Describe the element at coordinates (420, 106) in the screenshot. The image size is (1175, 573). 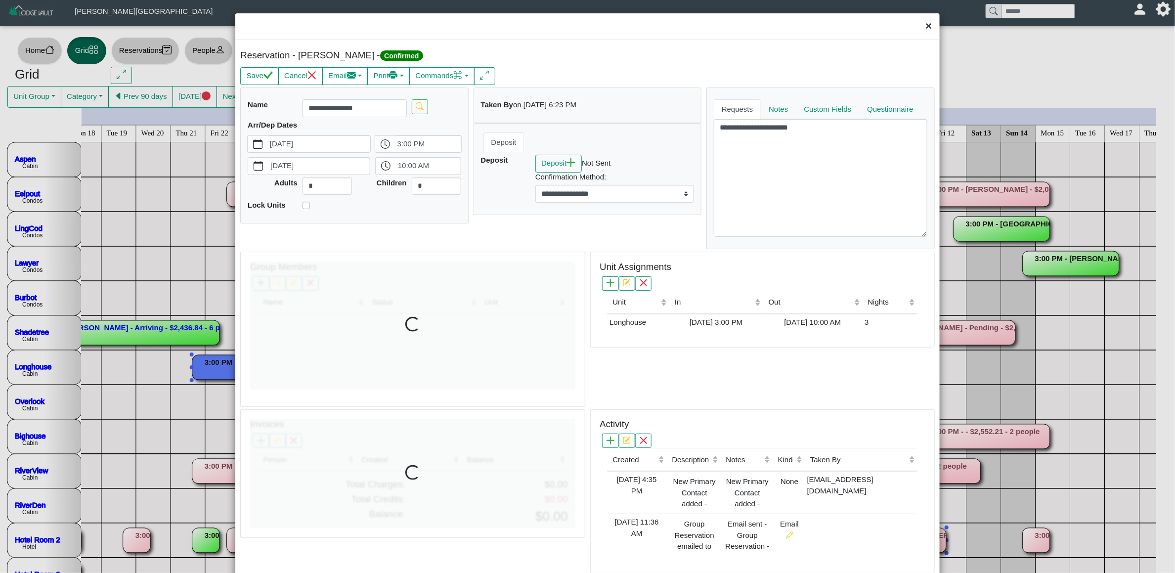
I see `svg: search` at that location.